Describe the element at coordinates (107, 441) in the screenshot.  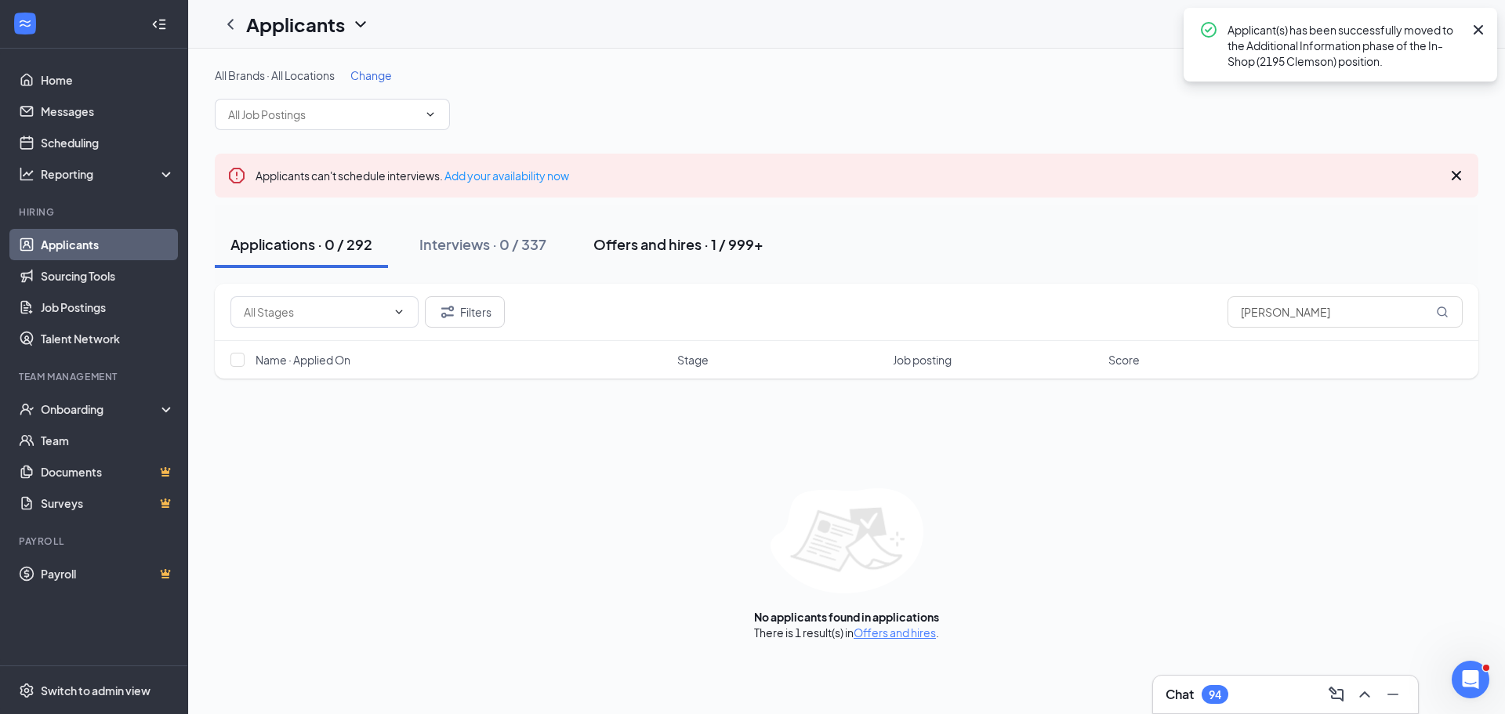
I see `a: Team` at that location.